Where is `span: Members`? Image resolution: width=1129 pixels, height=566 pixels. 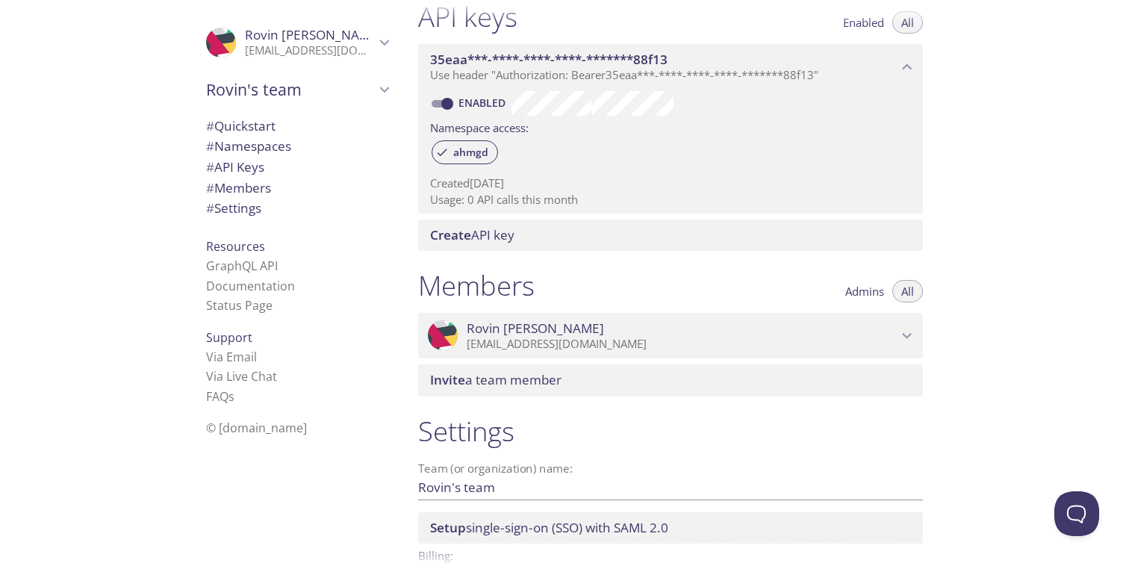 span: Members is located at coordinates (238, 187).